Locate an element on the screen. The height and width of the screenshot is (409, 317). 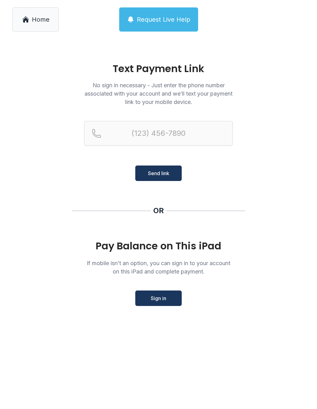
span: Home is located at coordinates (41, 20).